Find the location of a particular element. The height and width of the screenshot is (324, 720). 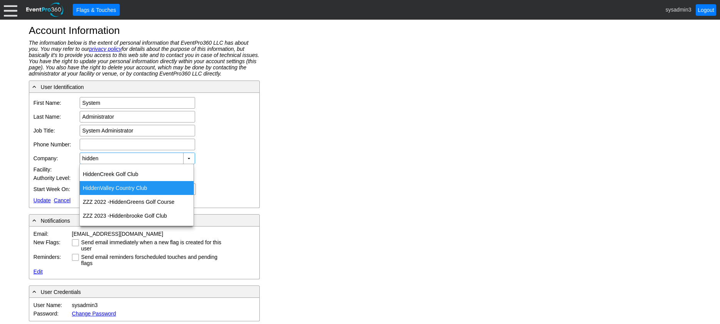

span: User Identification is located at coordinates (62, 87).